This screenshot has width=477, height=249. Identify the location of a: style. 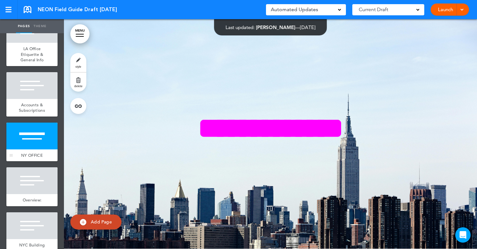
(78, 63).